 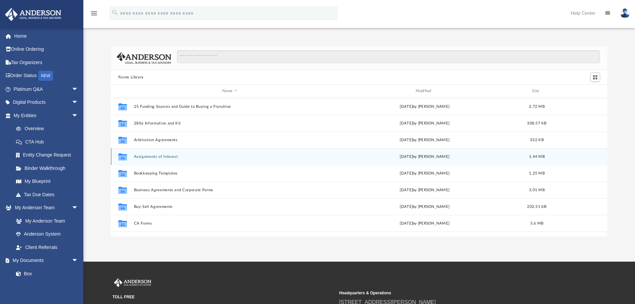 What do you see at coordinates (537, 223) in the screenshot?
I see `span: 5.6 MB` at bounding box center [537, 223].